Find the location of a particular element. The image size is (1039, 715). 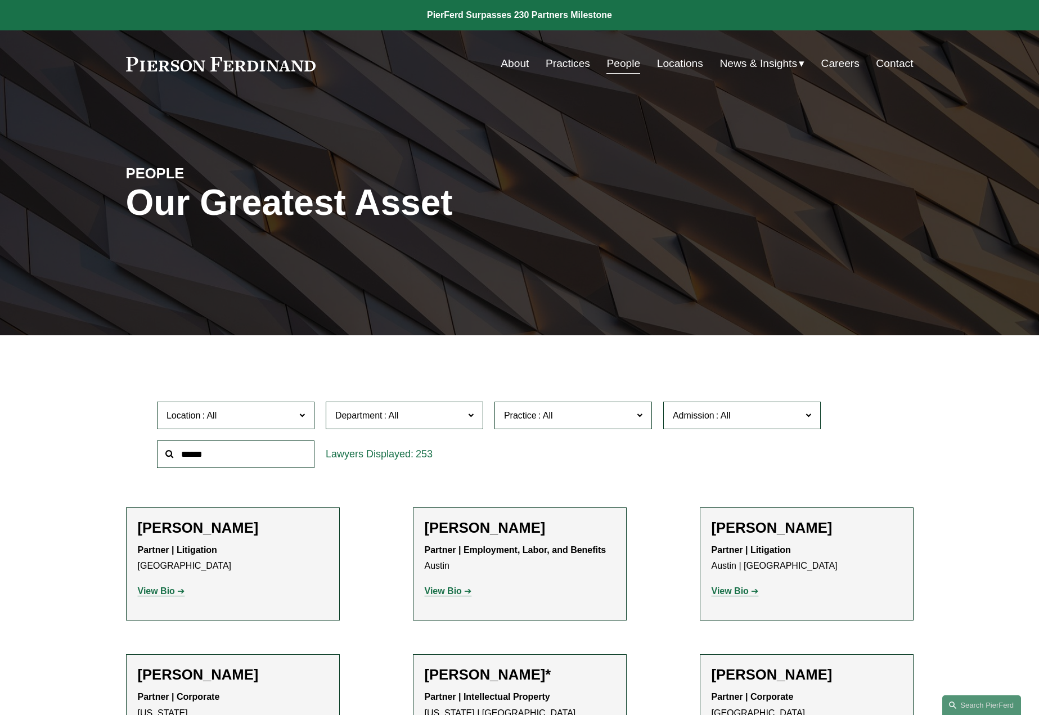

span: Admission is located at coordinates (693, 415).